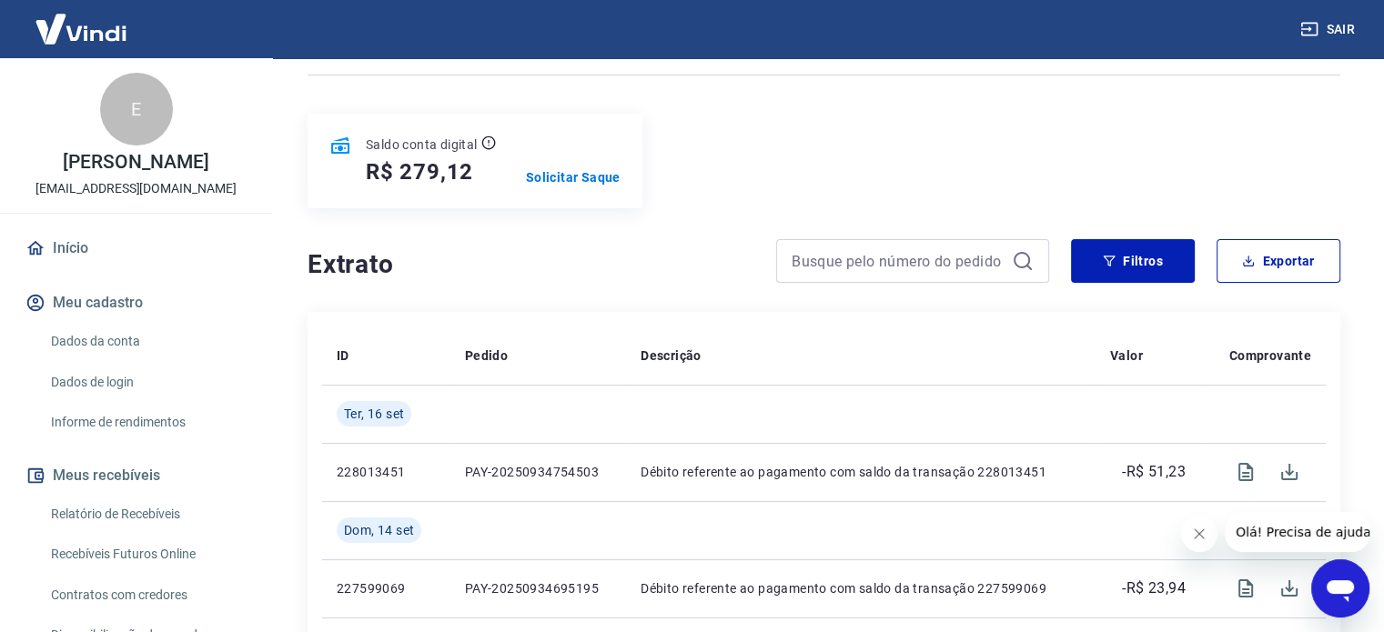 This screenshot has width=1384, height=632. What do you see at coordinates (670, 356) in the screenshot?
I see `p: Descrição` at bounding box center [670, 356].